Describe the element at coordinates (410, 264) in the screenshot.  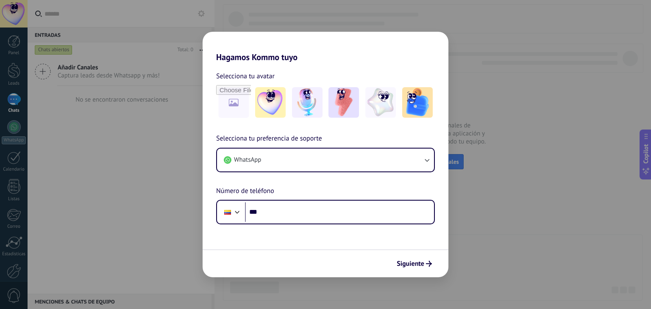
I see `span: Siguiente` at that location.